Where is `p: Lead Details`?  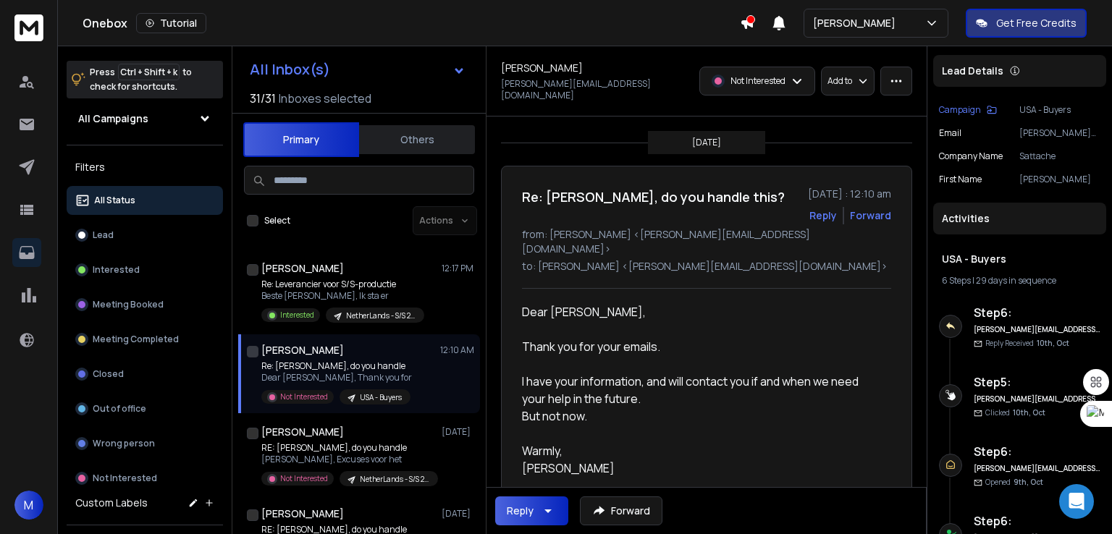
p: Lead Details is located at coordinates (973, 71).